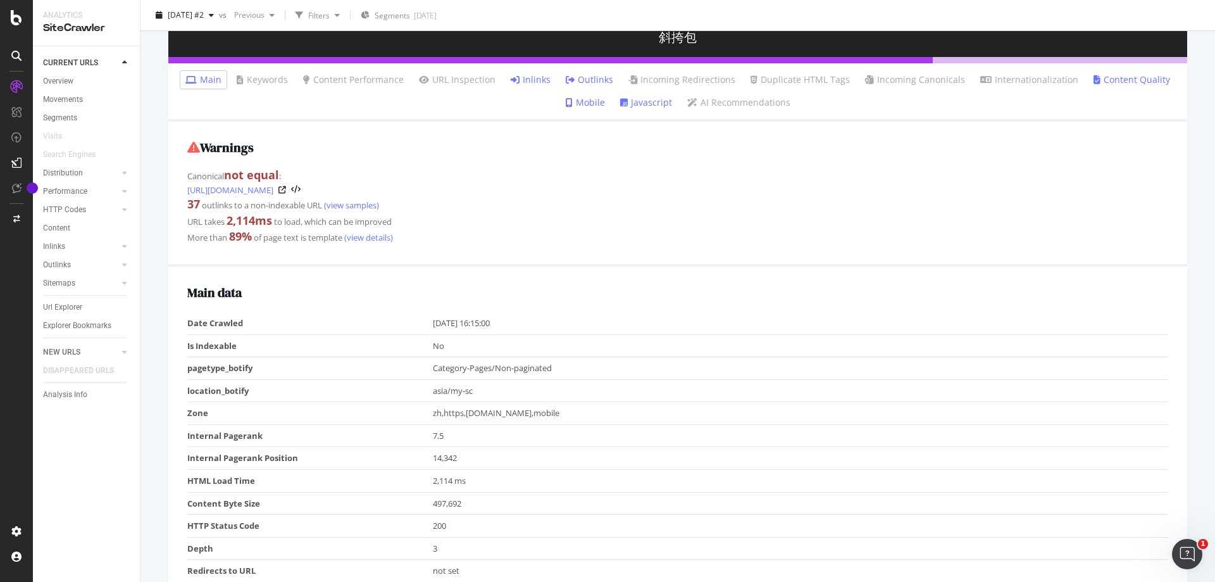  Describe the element at coordinates (310, 481) in the screenshot. I see `td: HTML Load Time` at that location.